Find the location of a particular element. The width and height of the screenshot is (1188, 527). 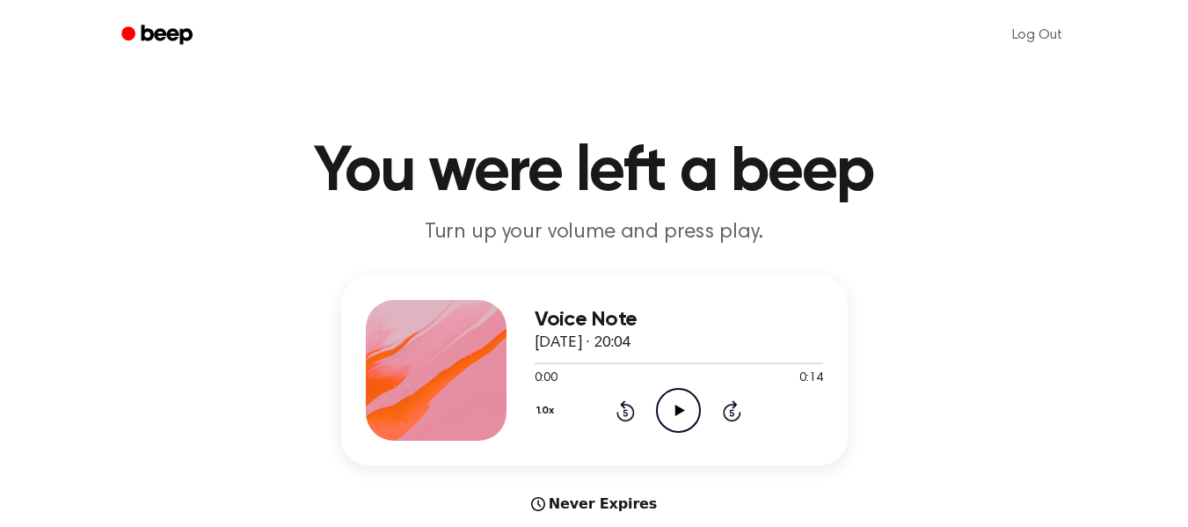

a: Beep is located at coordinates (158, 35).